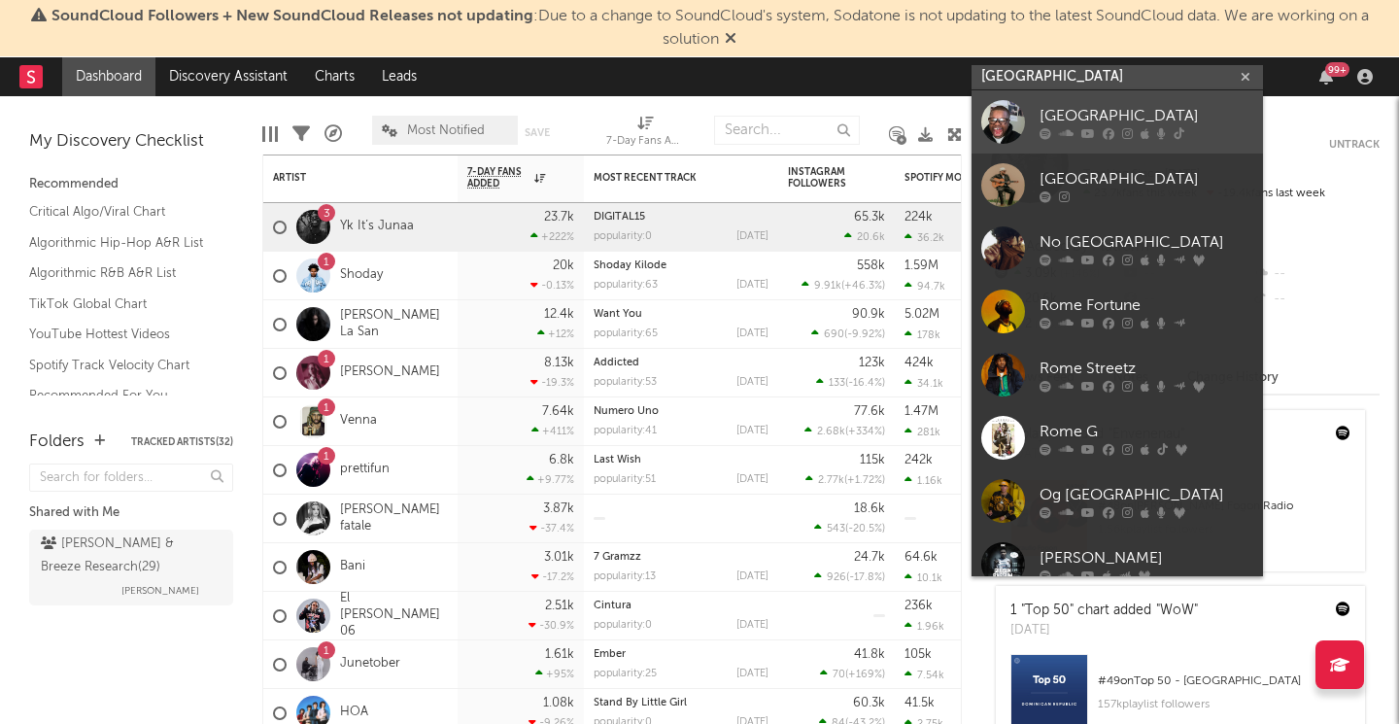  Describe the element at coordinates (865, 480) in the screenshot. I see `span: +1.72 %` at that location.